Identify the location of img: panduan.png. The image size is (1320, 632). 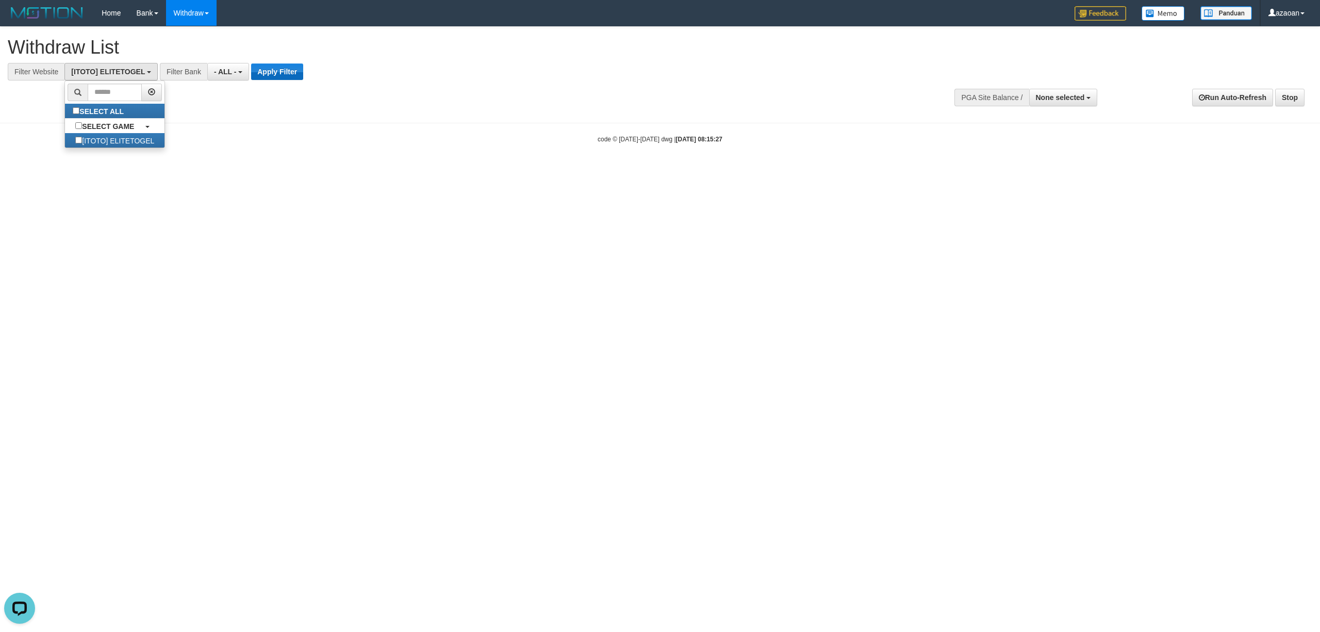
(1227, 13).